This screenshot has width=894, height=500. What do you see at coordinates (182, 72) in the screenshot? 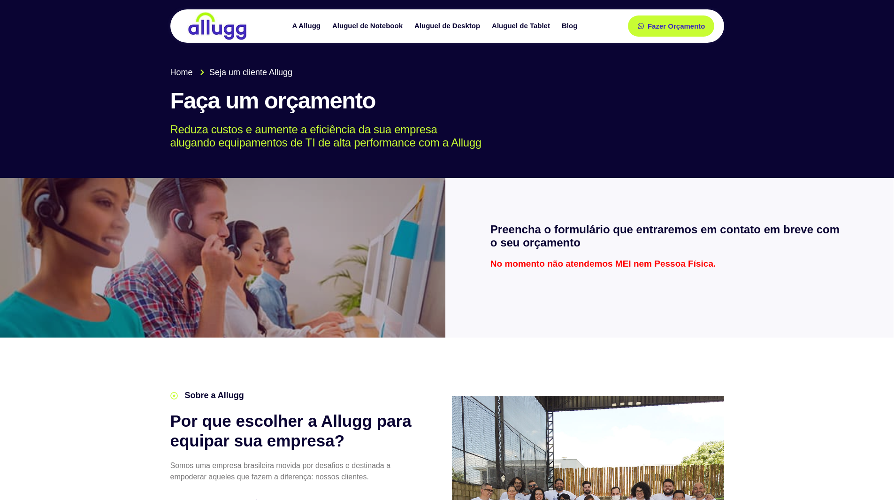
I see `span: Home` at bounding box center [182, 72].